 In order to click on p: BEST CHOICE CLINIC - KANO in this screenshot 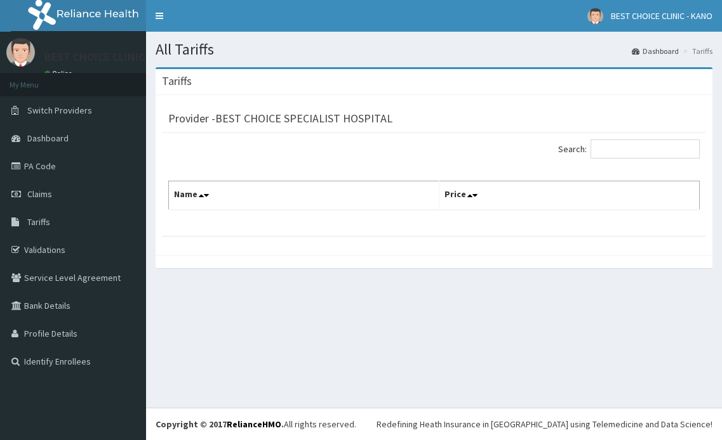, I will do `click(113, 57)`.